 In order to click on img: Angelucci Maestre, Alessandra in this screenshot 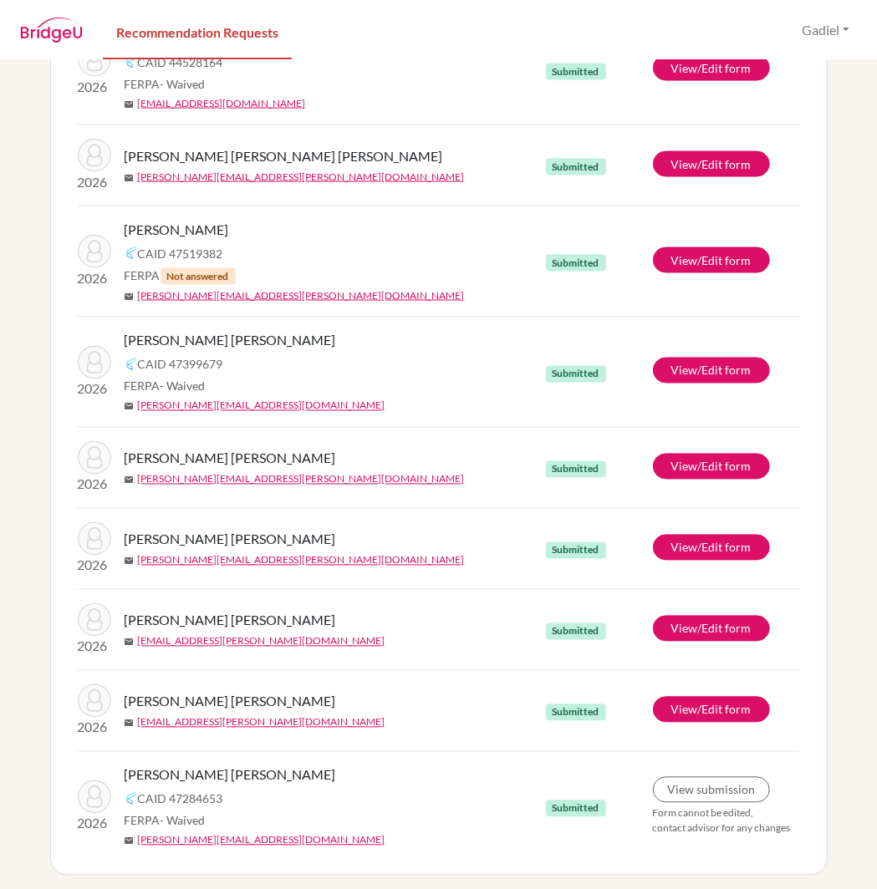, I will do `click(94, 363)`.